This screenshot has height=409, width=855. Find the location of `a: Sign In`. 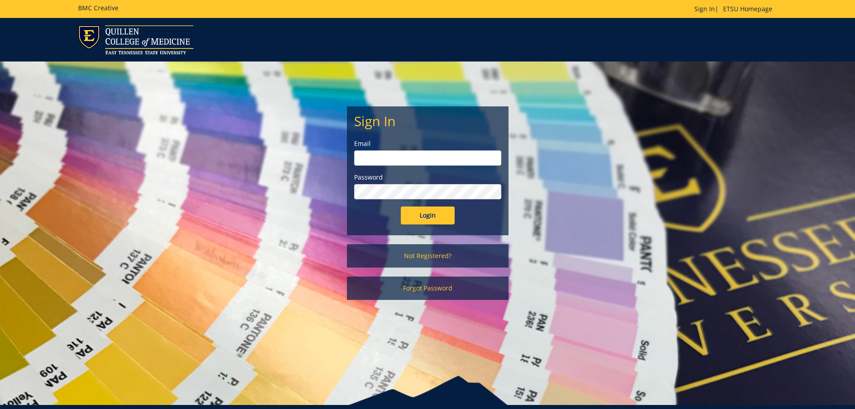

a: Sign In is located at coordinates (704, 9).